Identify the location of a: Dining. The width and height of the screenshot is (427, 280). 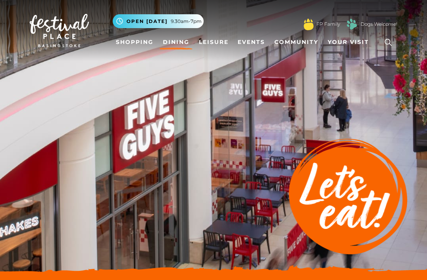
(176, 42).